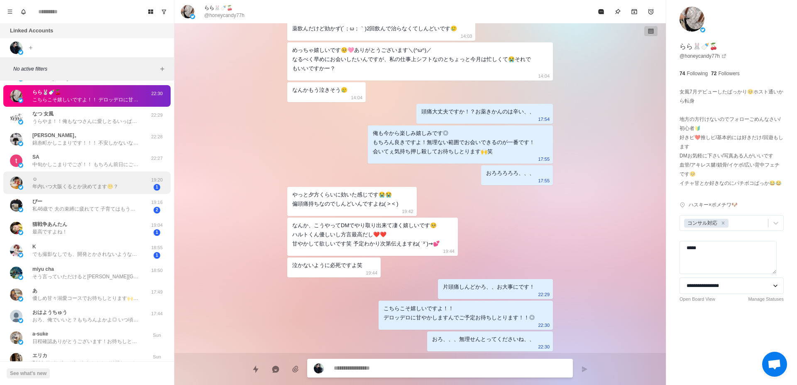 The width and height of the screenshot is (797, 385). Describe the element at coordinates (157, 158) in the screenshot. I see `p: 22:27` at that location.